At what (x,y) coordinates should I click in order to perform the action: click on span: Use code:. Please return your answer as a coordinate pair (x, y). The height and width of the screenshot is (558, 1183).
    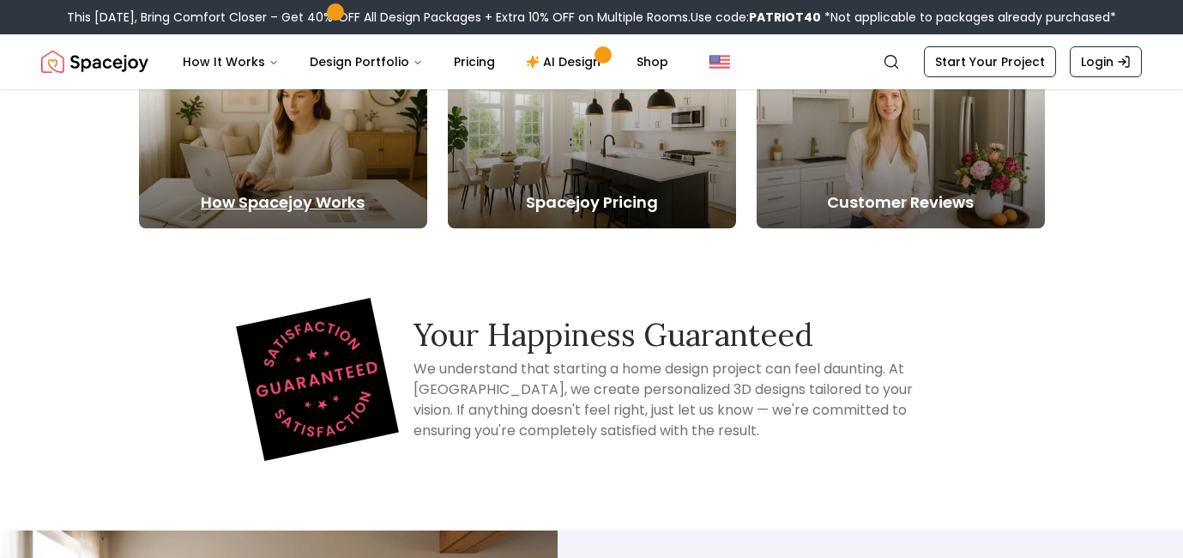
    Looking at the image, I should click on (756, 17).